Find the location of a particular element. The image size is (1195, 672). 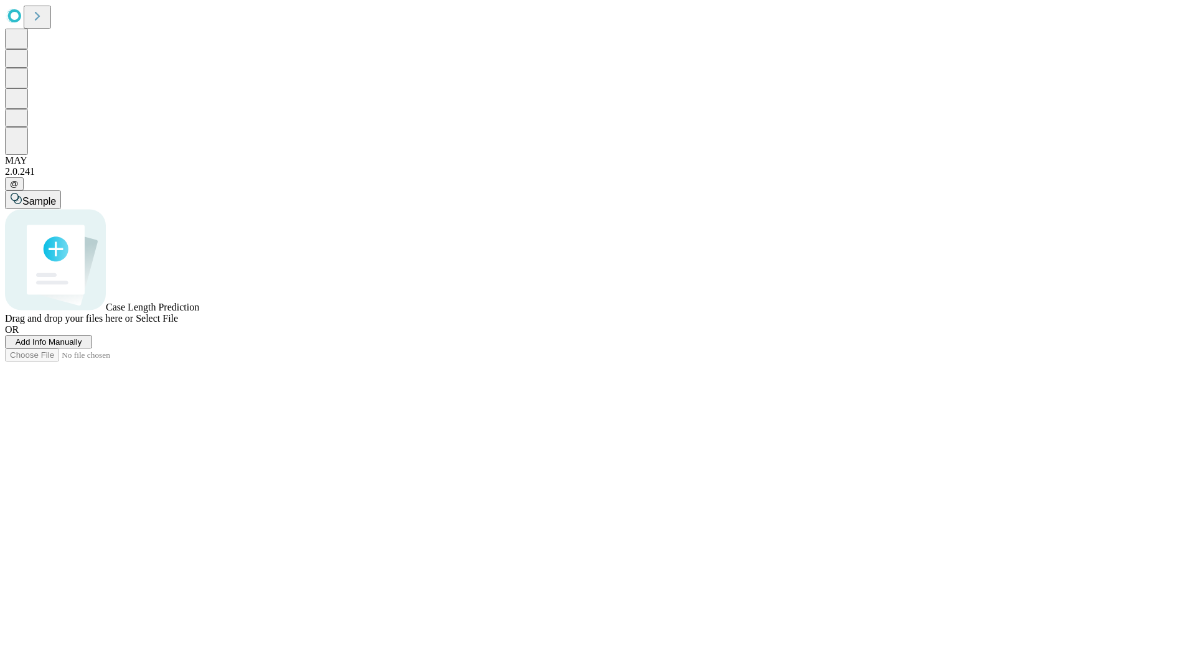

span: Drag and drop your files here or is located at coordinates (69, 318).